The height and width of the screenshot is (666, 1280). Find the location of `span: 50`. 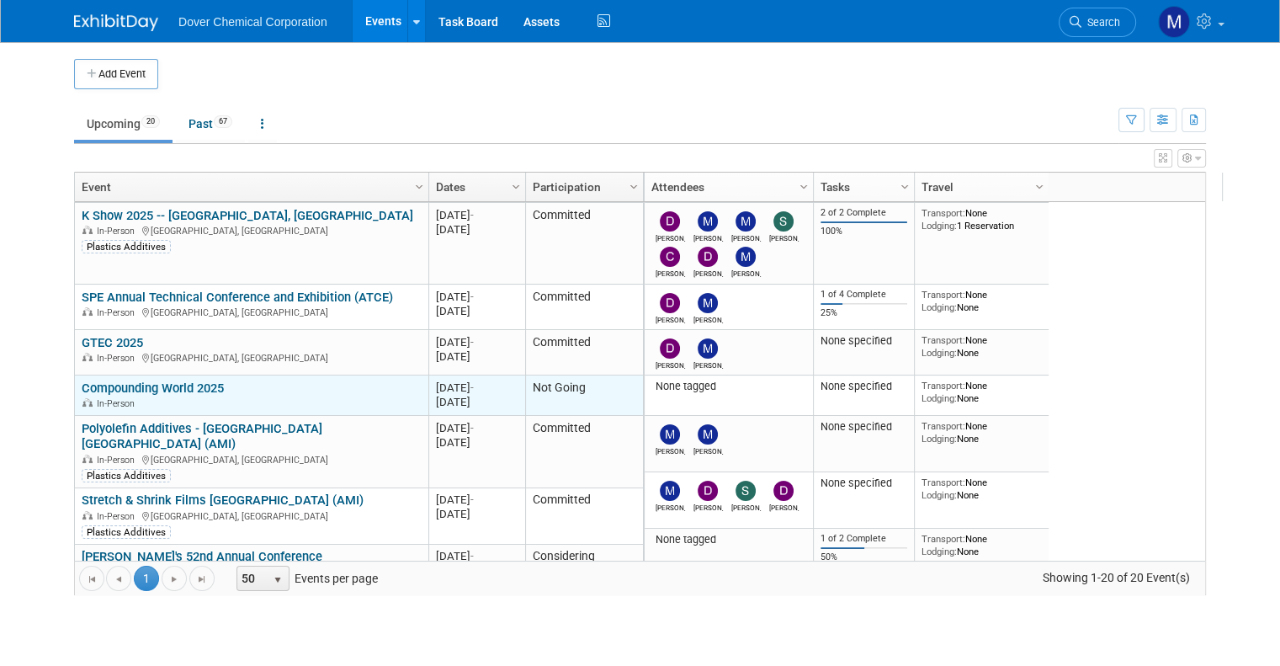

span: 50 is located at coordinates (252, 578).